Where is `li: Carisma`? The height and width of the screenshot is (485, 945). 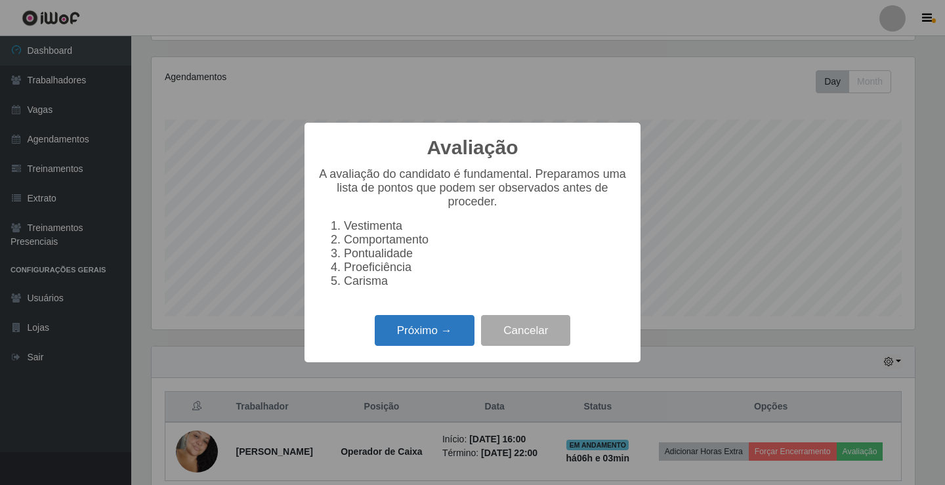
li: Carisma is located at coordinates (486, 281).